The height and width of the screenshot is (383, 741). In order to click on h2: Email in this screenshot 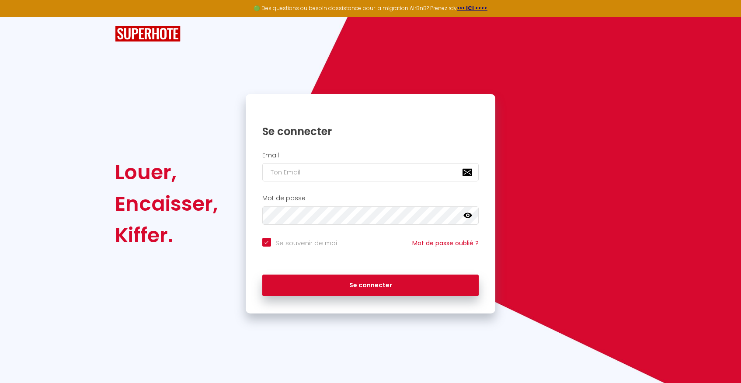, I will do `click(371, 155)`.